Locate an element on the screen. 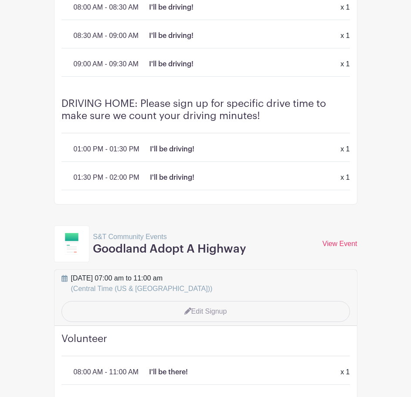  h4: Volunteer is located at coordinates (206, 344).